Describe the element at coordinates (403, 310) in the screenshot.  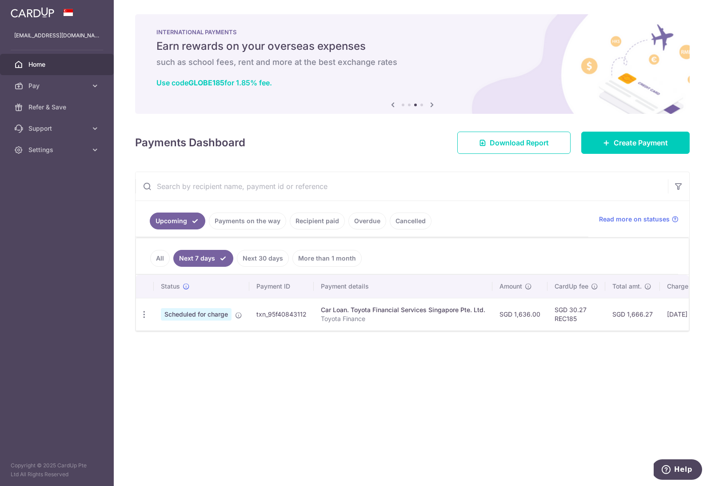
I see `div: Car Loan. Toyota Financial Services Singapore Pte. Ltd.` at that location.